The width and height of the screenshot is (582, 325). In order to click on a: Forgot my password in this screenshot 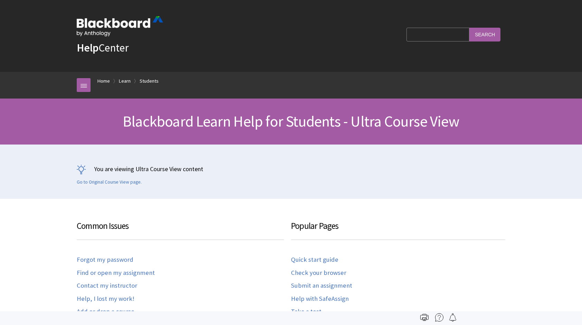, I will do `click(105, 260)`.